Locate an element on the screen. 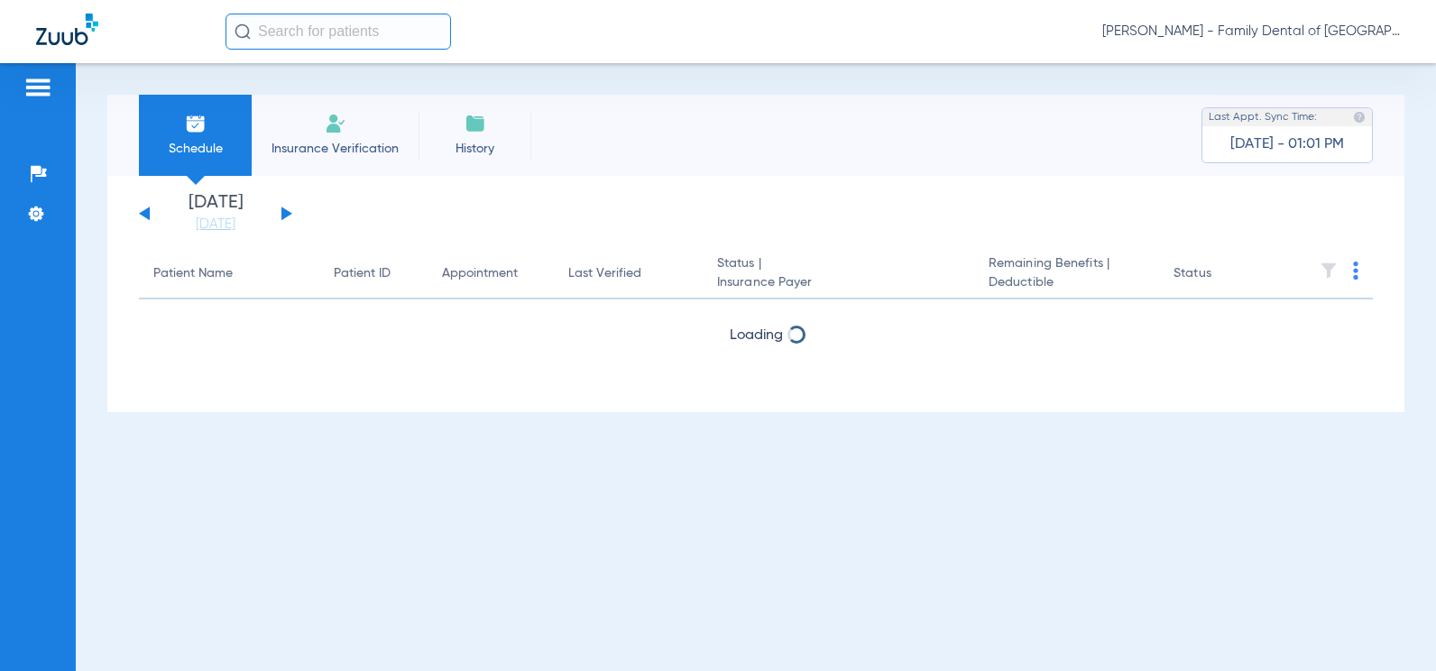 The width and height of the screenshot is (1436, 671). img: last sync help info is located at coordinates (1359, 117).